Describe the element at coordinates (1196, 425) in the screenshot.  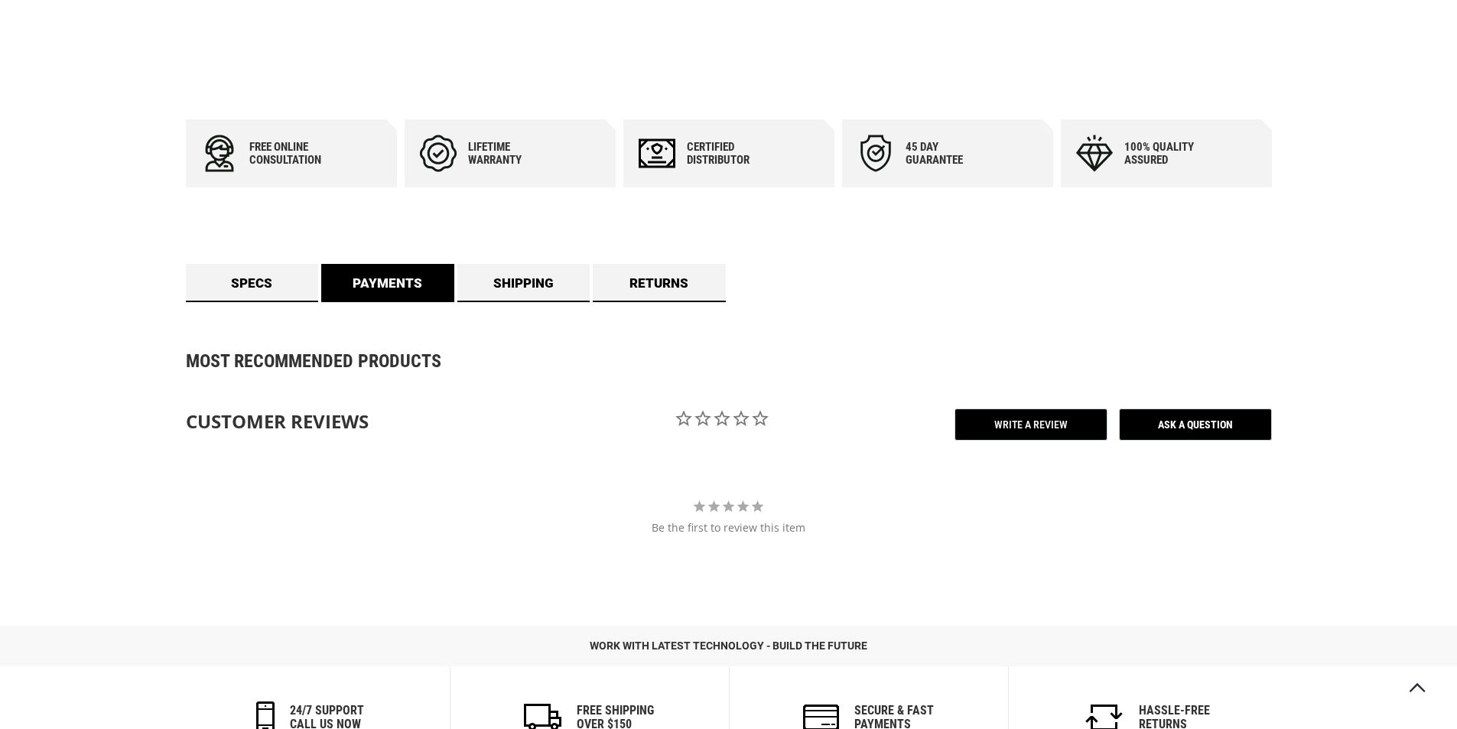
I see `span: Ask a Question` at that location.